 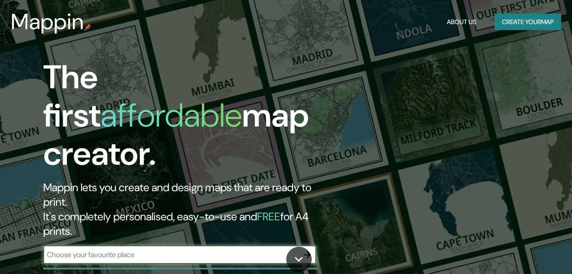 I want to click on img: mappin-pin, so click(x=88, y=27).